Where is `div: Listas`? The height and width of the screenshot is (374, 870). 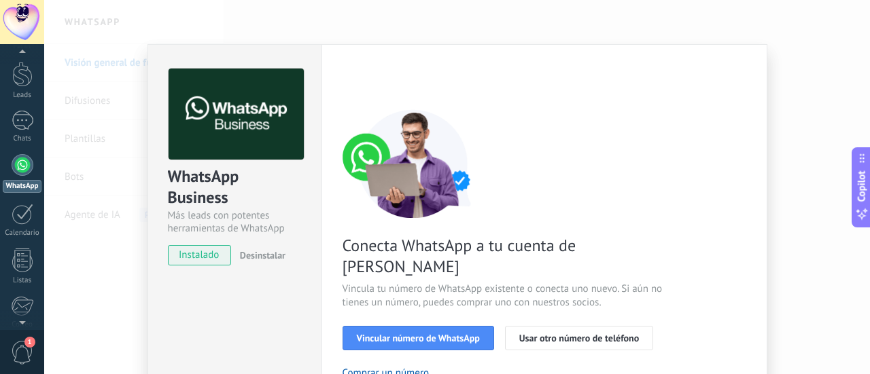 div: Listas is located at coordinates (22, 281).